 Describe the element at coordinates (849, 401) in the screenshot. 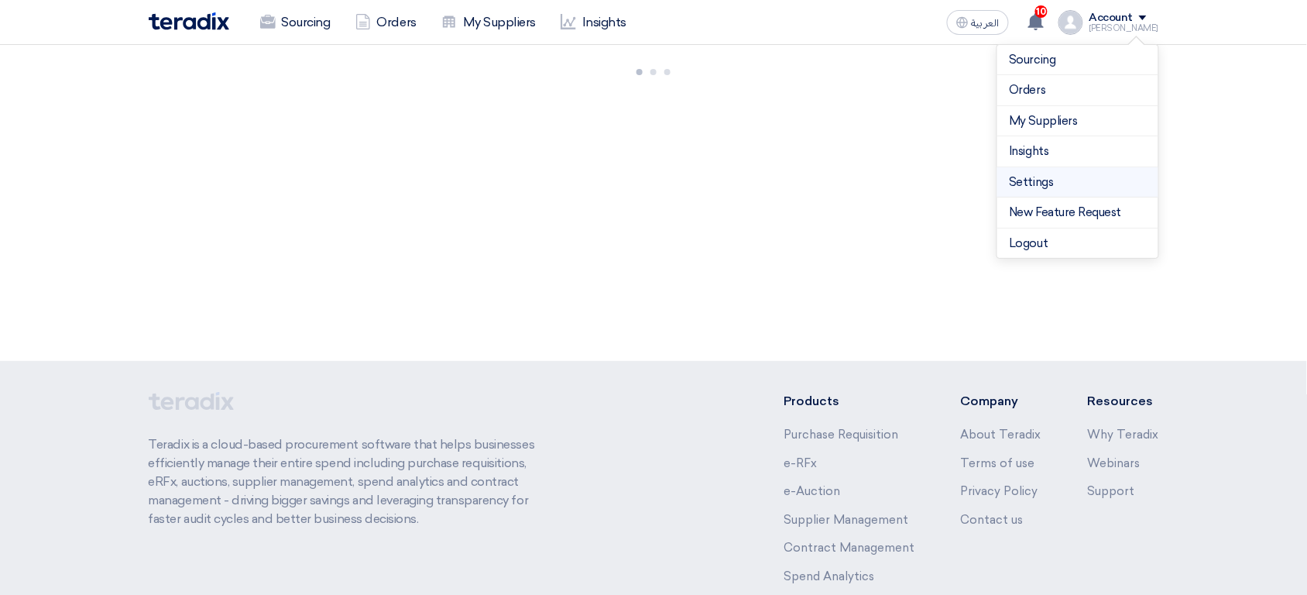

I see `li: Products` at that location.